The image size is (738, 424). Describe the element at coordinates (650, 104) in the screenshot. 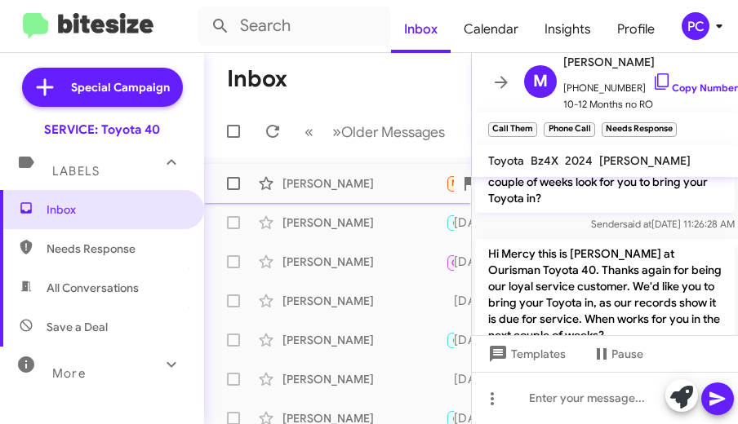

I see `span: 10-12 Months no RO` at that location.